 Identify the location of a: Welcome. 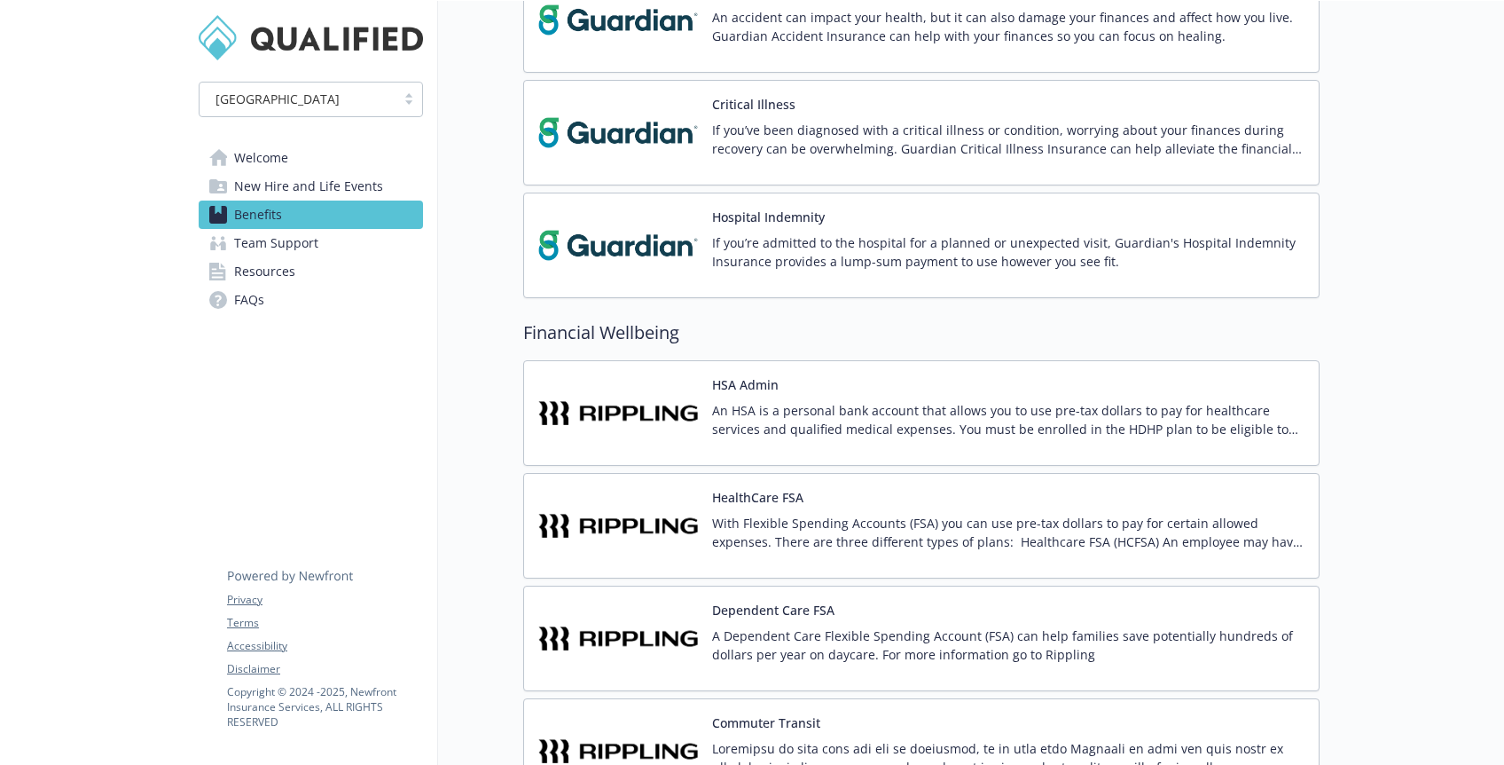
(310, 158).